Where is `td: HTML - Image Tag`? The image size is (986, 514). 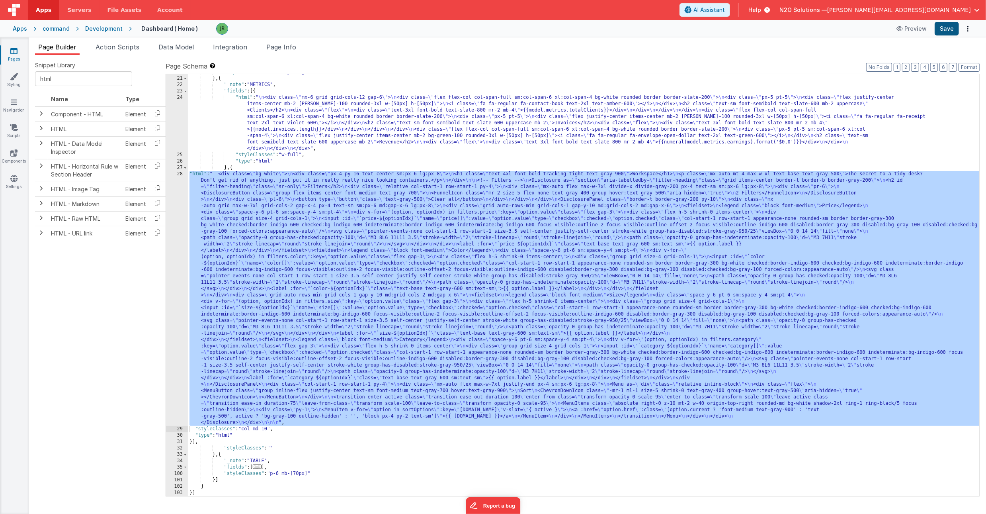 td: HTML - Image Tag is located at coordinates (85, 189).